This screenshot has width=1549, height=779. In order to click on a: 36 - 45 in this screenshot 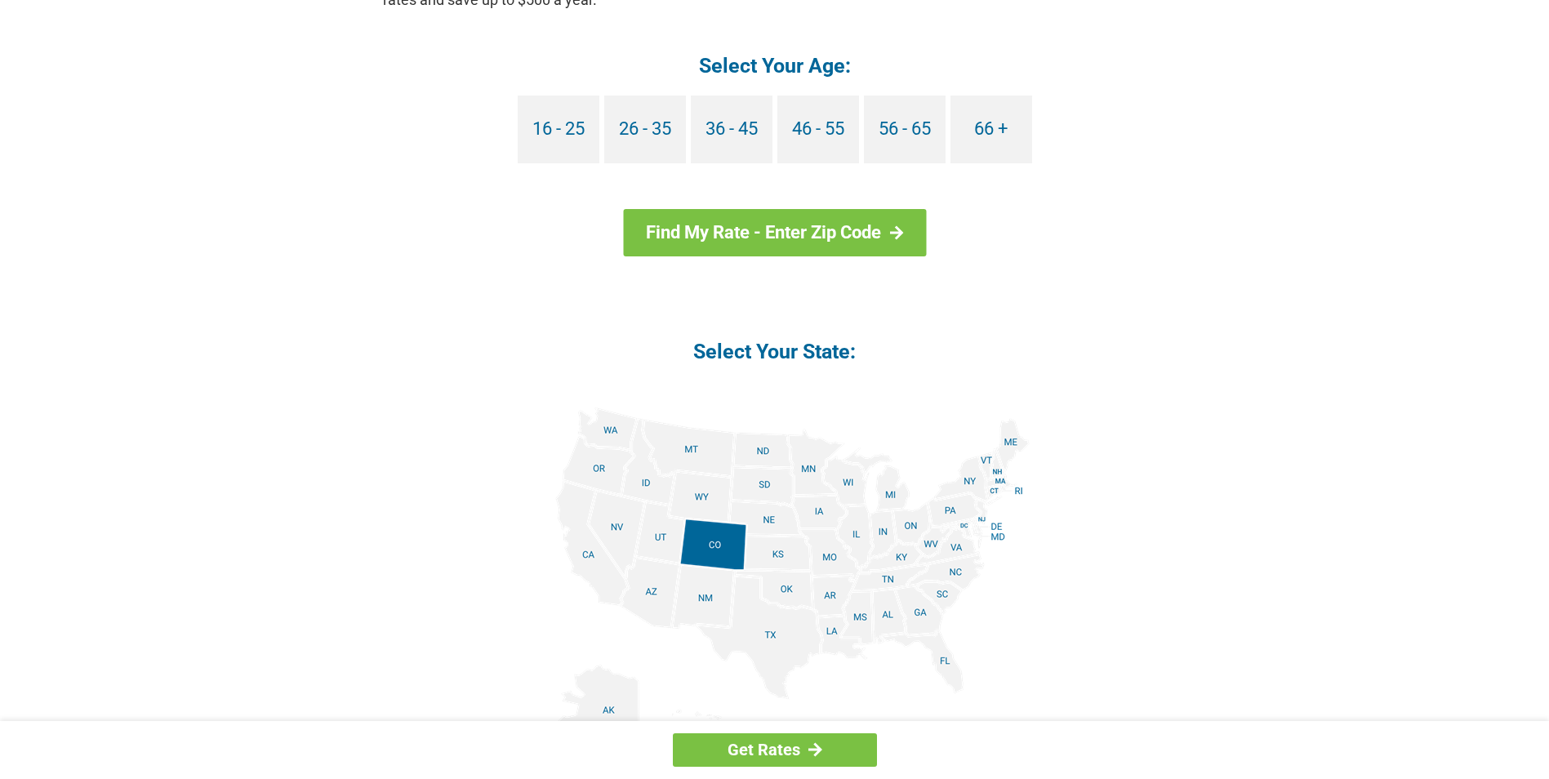, I will do `click(732, 129)`.